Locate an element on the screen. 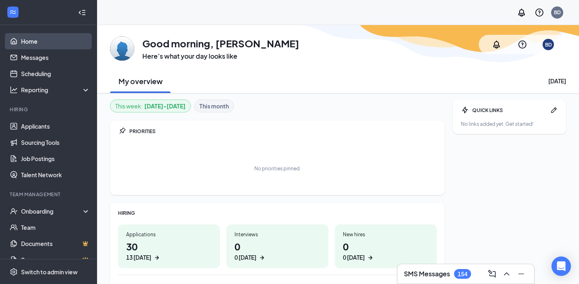 This screenshot has height=284, width=579. b: This month is located at coordinates (214, 106).